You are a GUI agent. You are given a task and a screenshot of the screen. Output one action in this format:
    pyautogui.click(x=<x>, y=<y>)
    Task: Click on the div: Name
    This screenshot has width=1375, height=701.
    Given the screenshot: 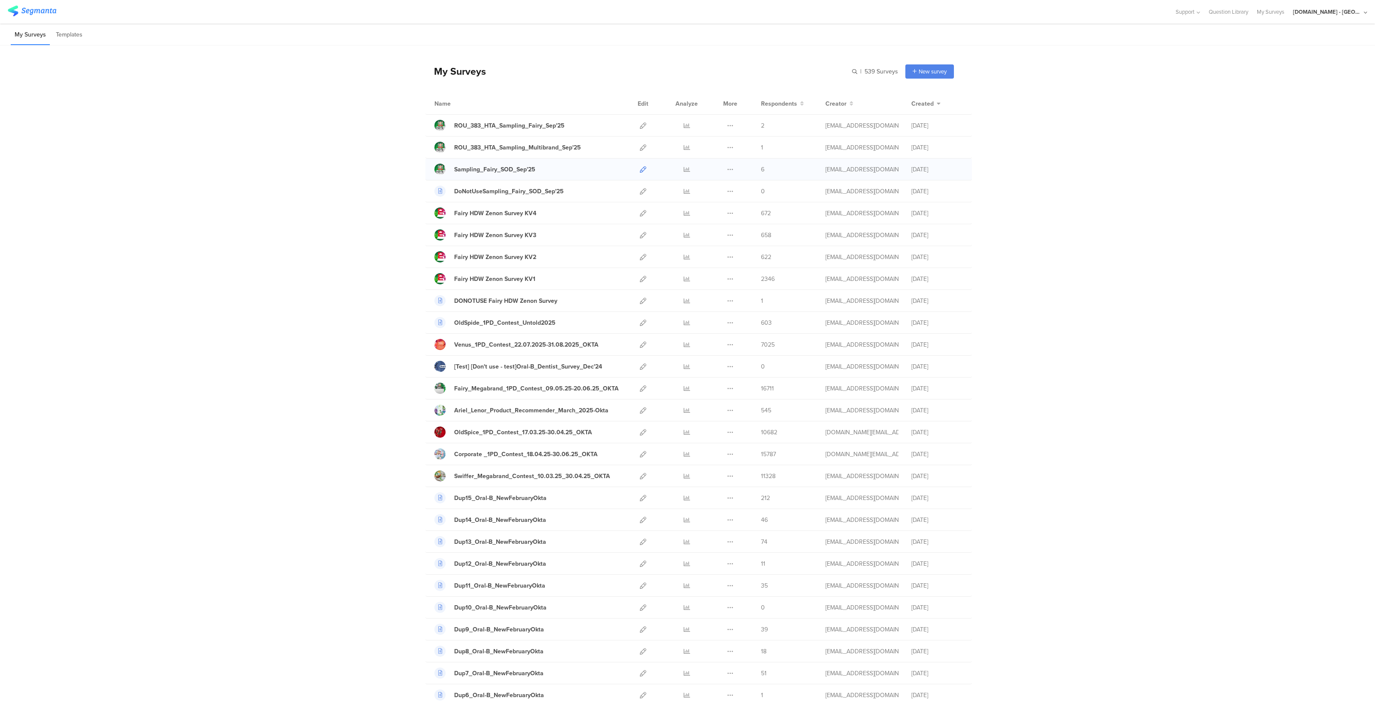 What is the action you would take?
    pyautogui.click(x=460, y=104)
    